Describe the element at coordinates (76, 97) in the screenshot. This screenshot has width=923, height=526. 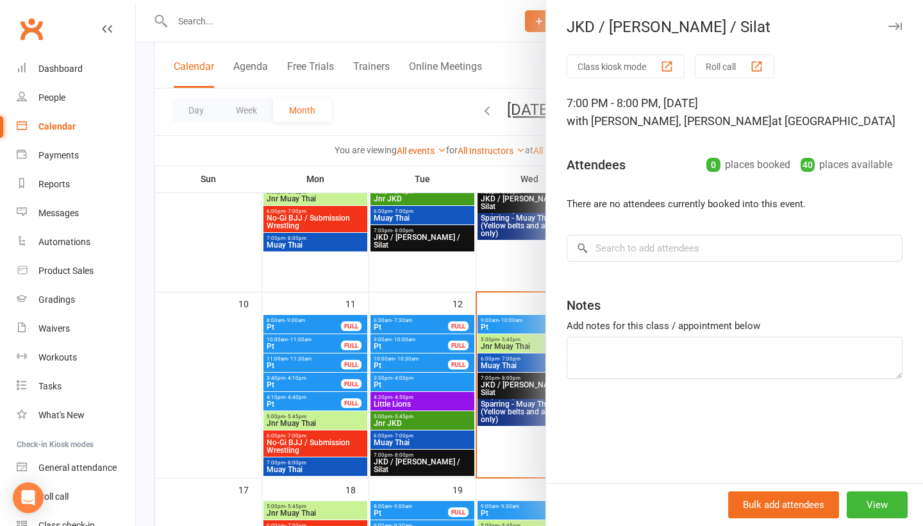
I see `a: People` at that location.